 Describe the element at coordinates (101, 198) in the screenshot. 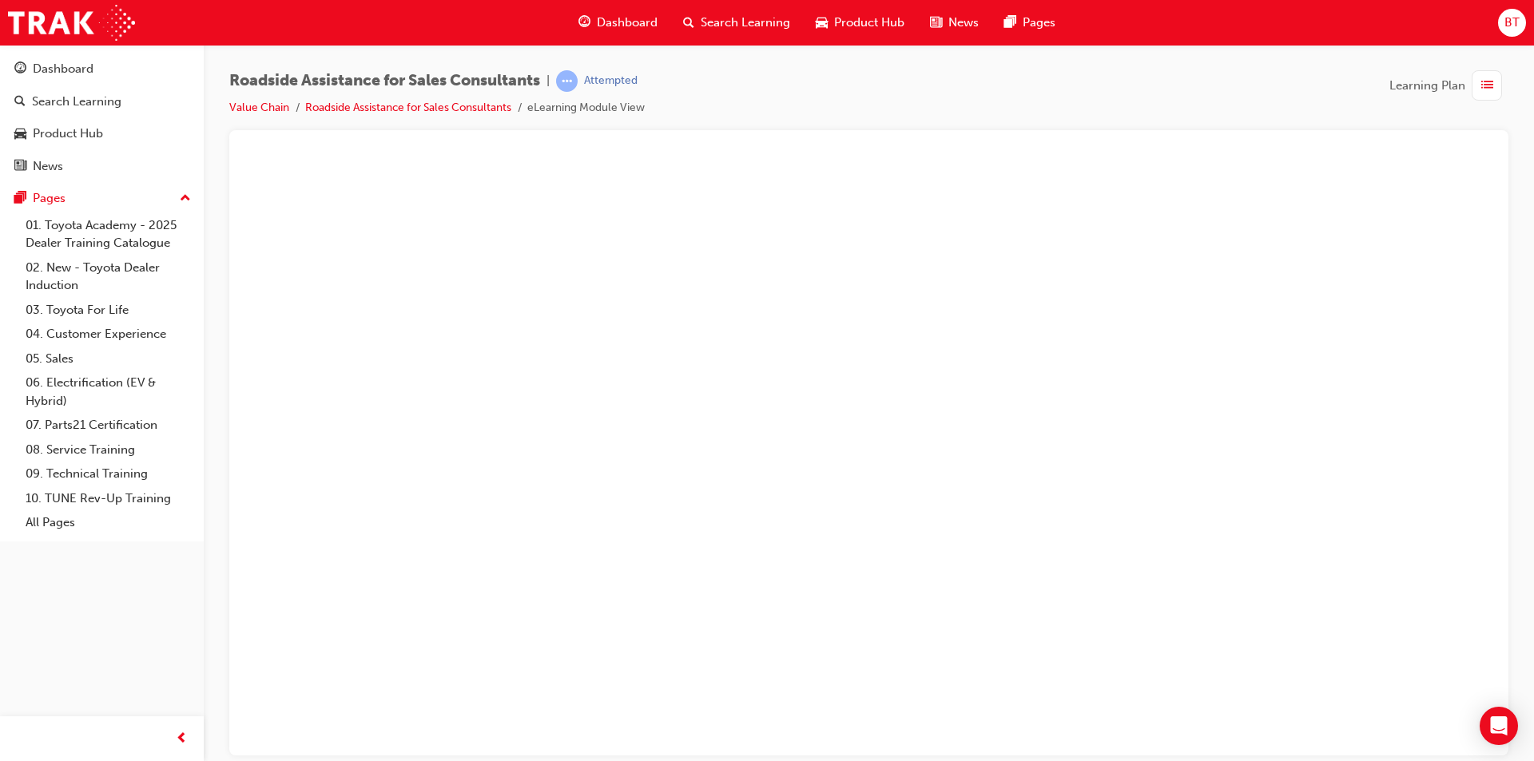

I see `button: Pages` at that location.